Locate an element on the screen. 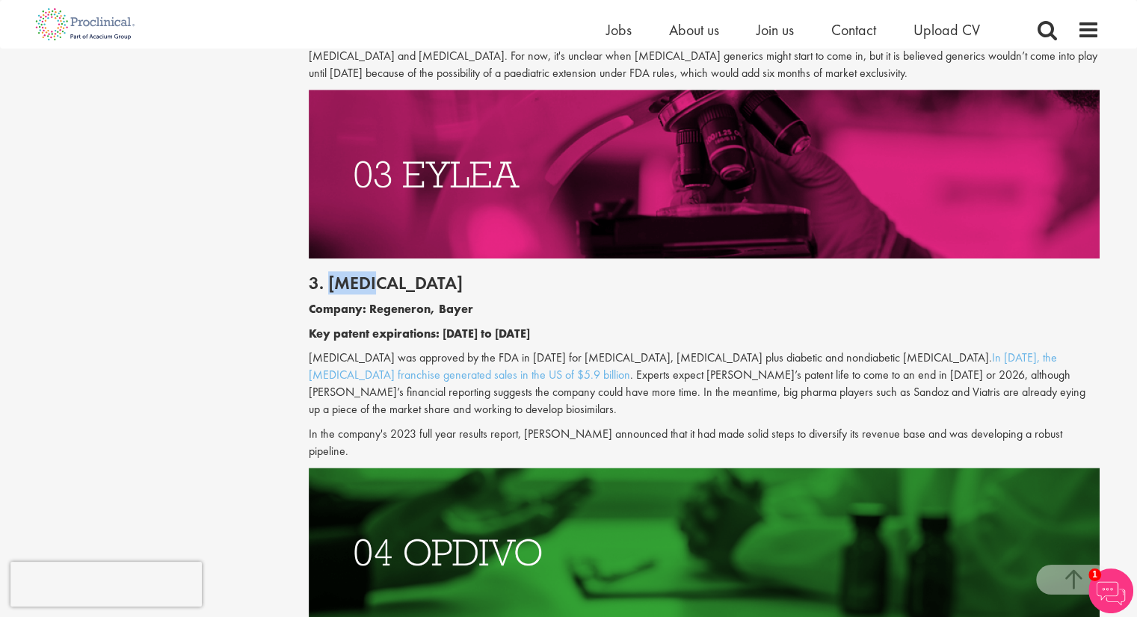 This screenshot has width=1137, height=617. a: Join us is located at coordinates (775, 30).